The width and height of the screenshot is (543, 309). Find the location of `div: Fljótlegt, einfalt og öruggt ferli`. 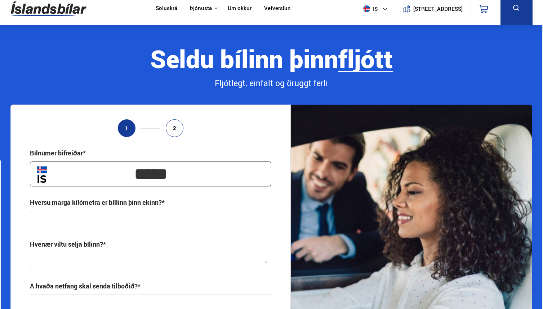

div: Fljótlegt, einfalt og öruggt ferli is located at coordinates (271, 83).